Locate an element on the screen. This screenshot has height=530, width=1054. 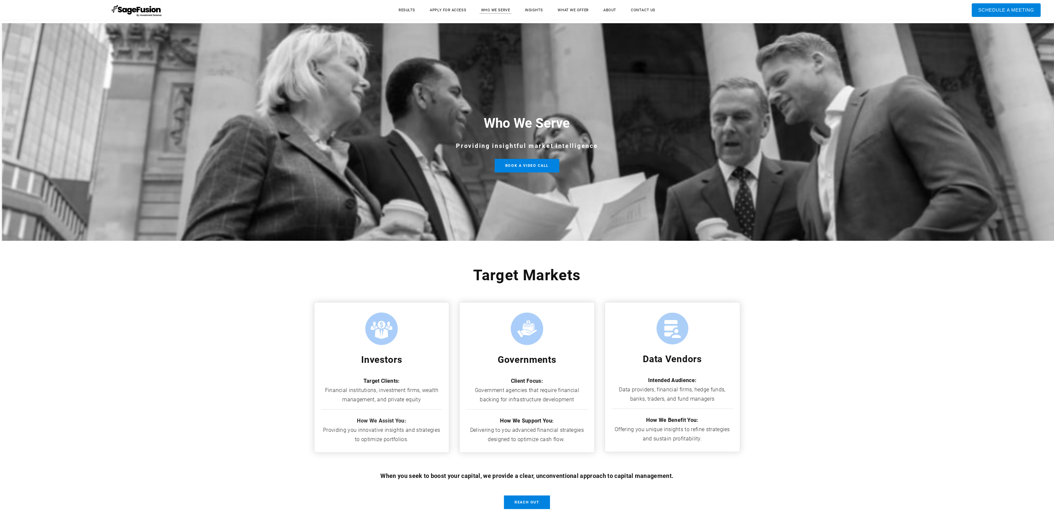
strong: Data Vendors is located at coordinates (672, 359).